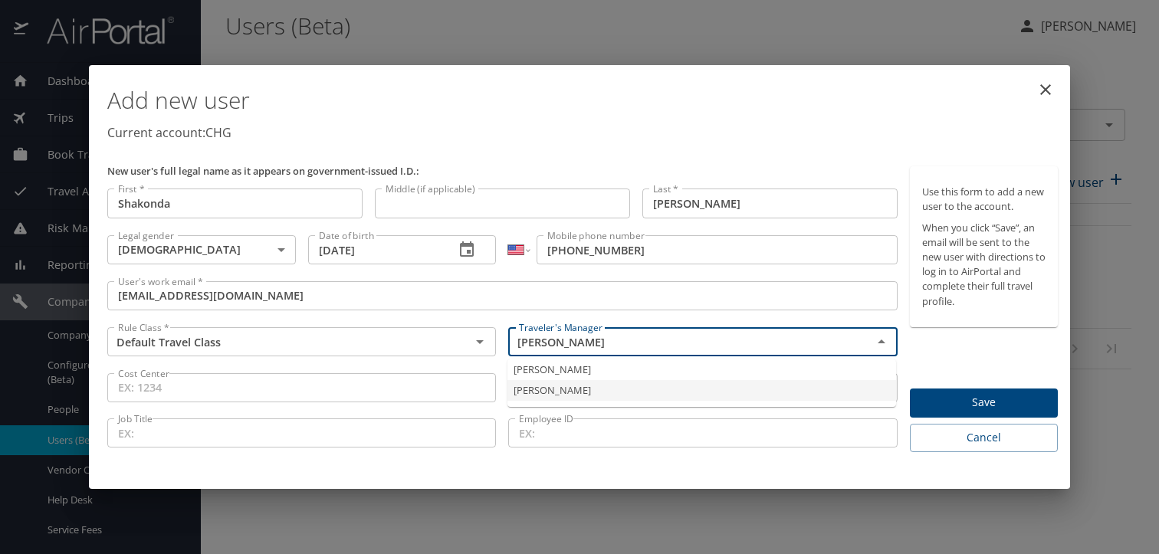 Image resolution: width=1159 pixels, height=554 pixels. What do you see at coordinates (502, 171) in the screenshot?
I see `p: New user's full legal name as it appears on government-issued I.D.:` at bounding box center [502, 171].